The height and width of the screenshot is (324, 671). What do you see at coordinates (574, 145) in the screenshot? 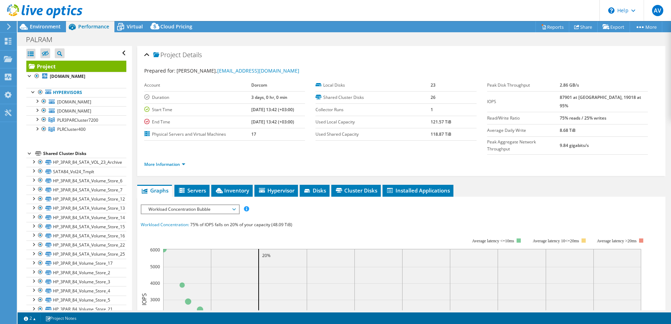
I see `b: 9.84 gigabits/s` at bounding box center [574, 145].